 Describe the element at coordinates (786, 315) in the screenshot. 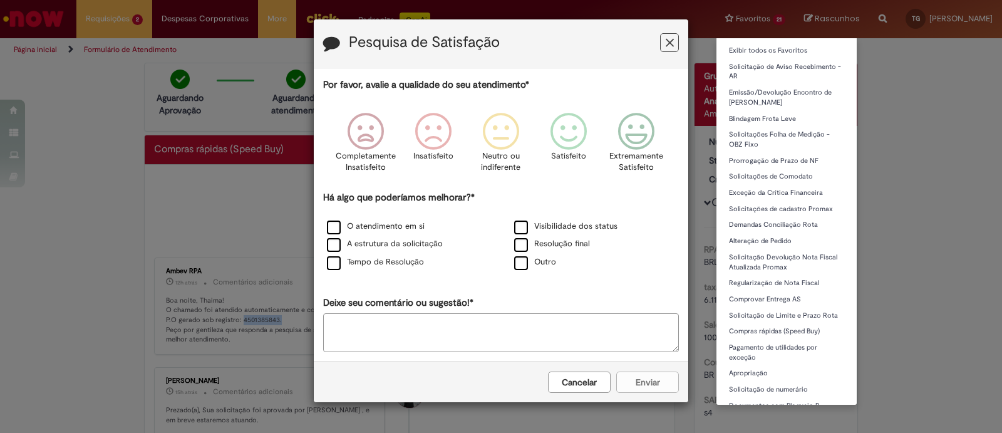

I see `a: Solicitação de Limite e Prazo Rota` at that location.